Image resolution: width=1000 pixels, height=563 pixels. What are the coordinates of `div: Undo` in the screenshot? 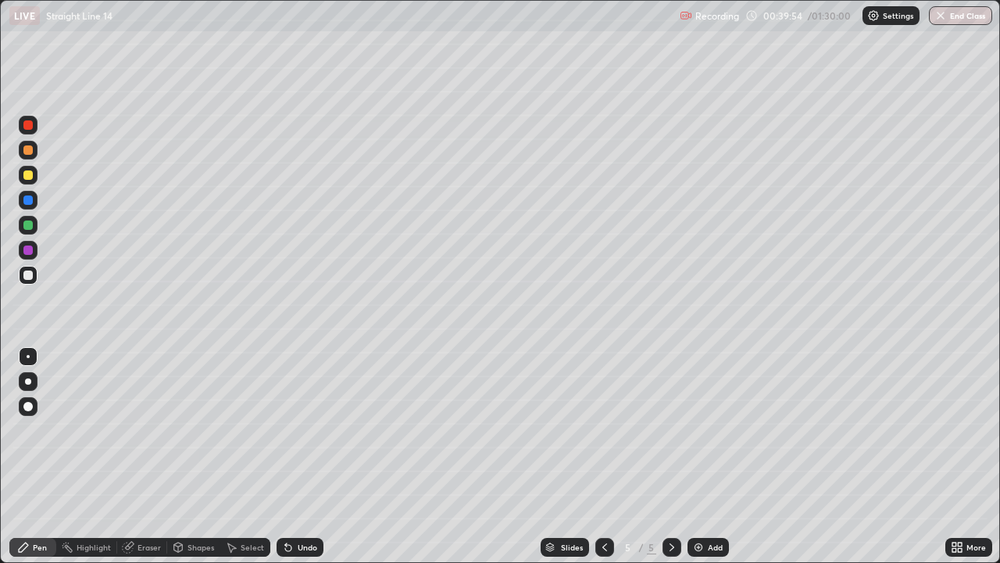 It's located at (307, 547).